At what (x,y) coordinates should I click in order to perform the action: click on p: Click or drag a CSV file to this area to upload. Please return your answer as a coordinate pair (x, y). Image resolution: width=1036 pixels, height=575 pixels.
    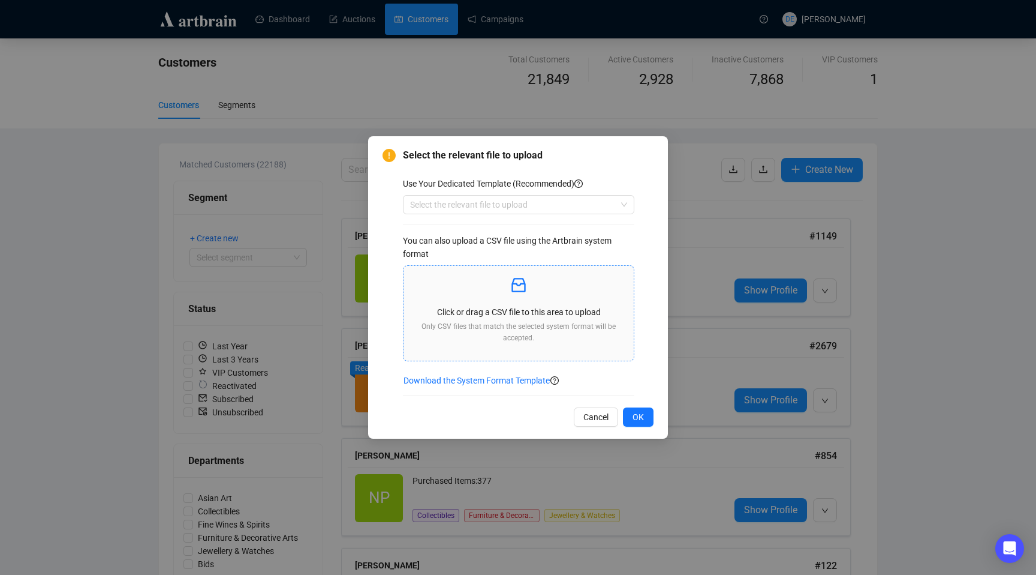
    Looking at the image, I should click on (519, 312).